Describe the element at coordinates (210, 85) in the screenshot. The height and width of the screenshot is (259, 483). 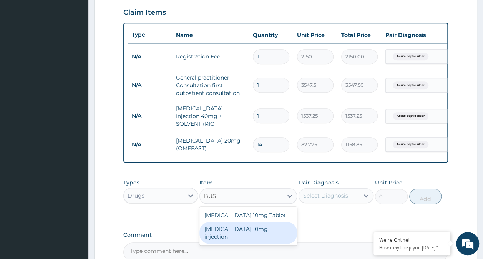
I see `td: General practitioner Consultation first outpatient consultation` at that location.